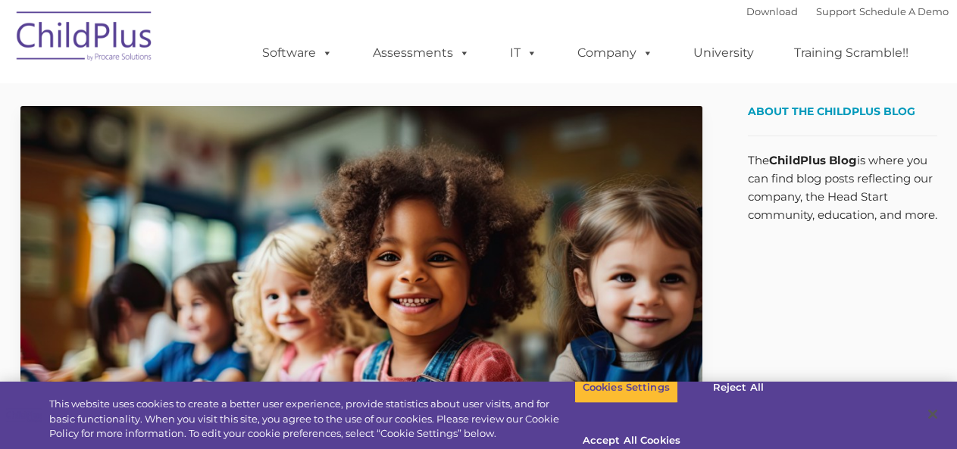 This screenshot has height=449, width=957. I want to click on a: Schedule A Demo, so click(904, 11).